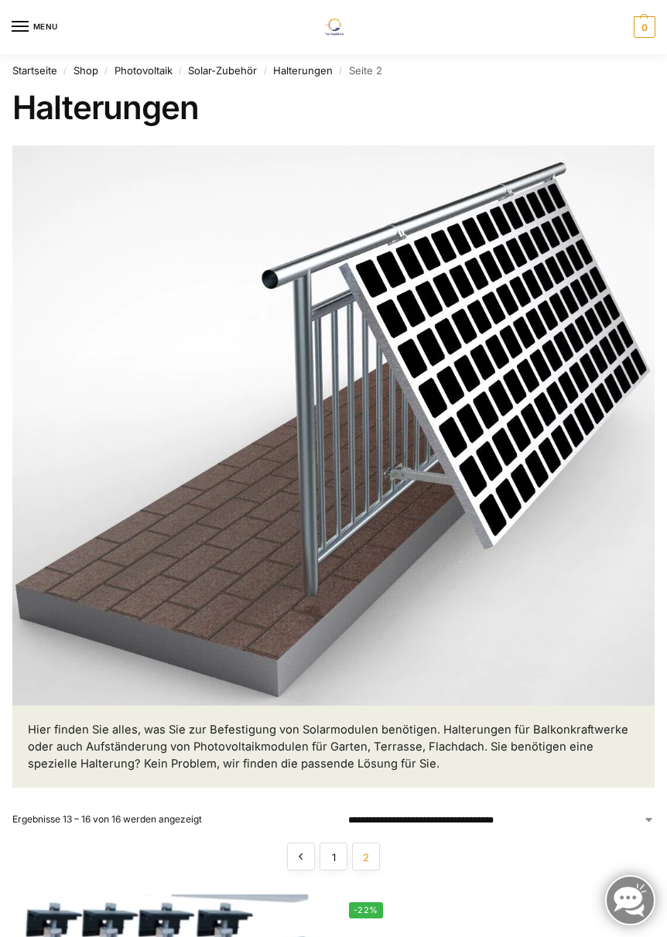 The width and height of the screenshot is (667, 937). Describe the element at coordinates (333, 857) in the screenshot. I see `a: Seite 1` at that location.